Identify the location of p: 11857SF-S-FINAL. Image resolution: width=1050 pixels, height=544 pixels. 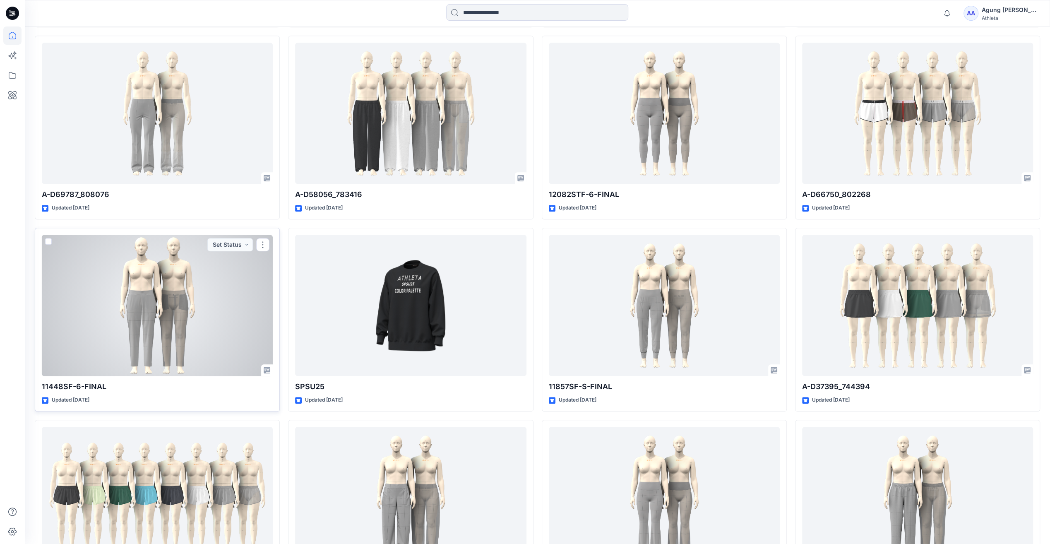
(664, 386).